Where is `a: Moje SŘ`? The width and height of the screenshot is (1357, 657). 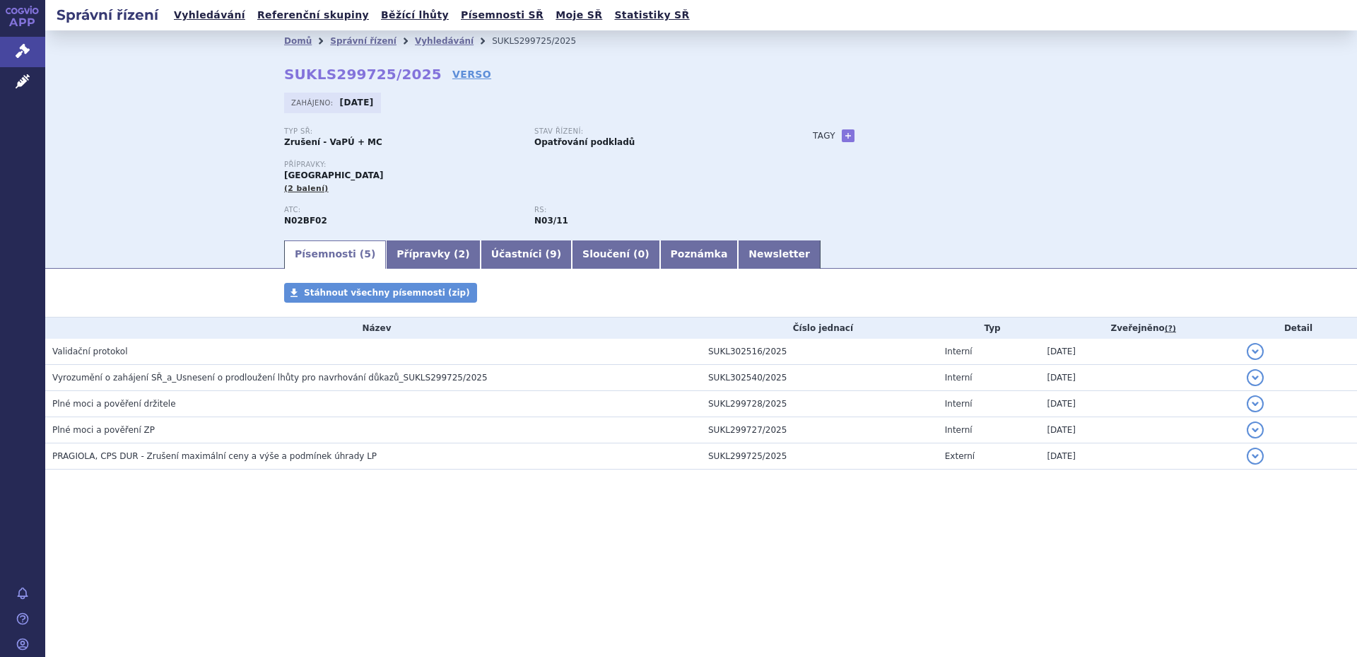
a: Moje SŘ is located at coordinates (579, 15).